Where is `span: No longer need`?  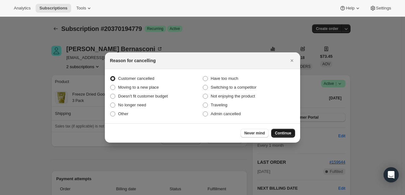 span: No longer need is located at coordinates (132, 105).